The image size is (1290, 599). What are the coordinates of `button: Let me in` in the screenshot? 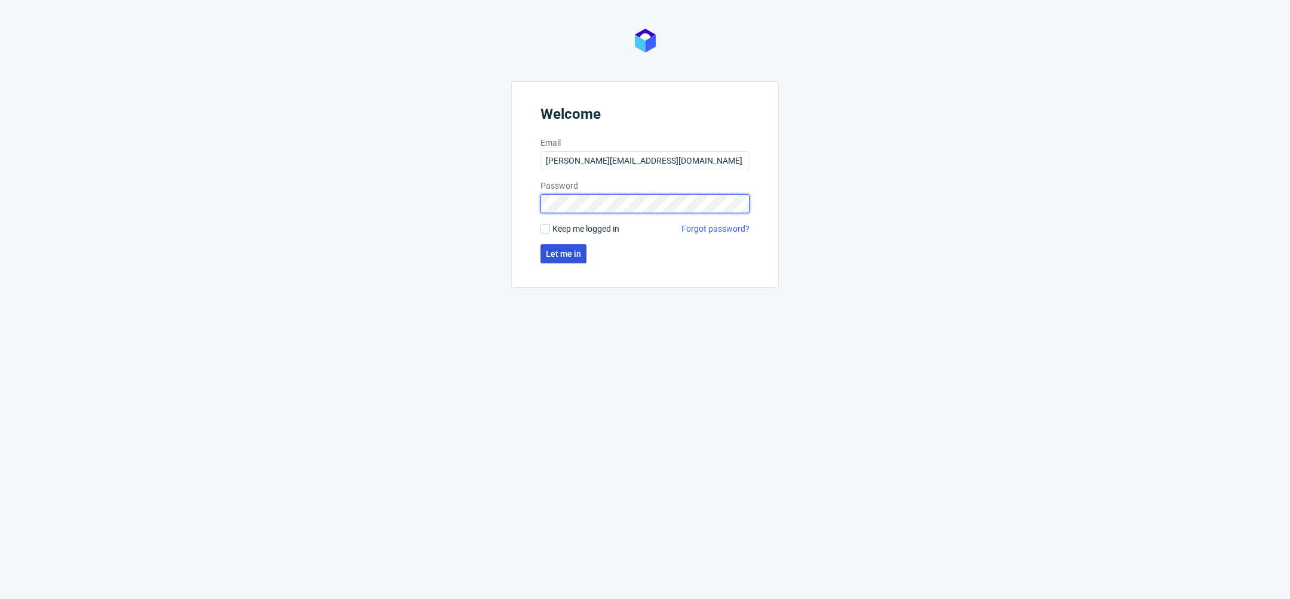 It's located at (563, 254).